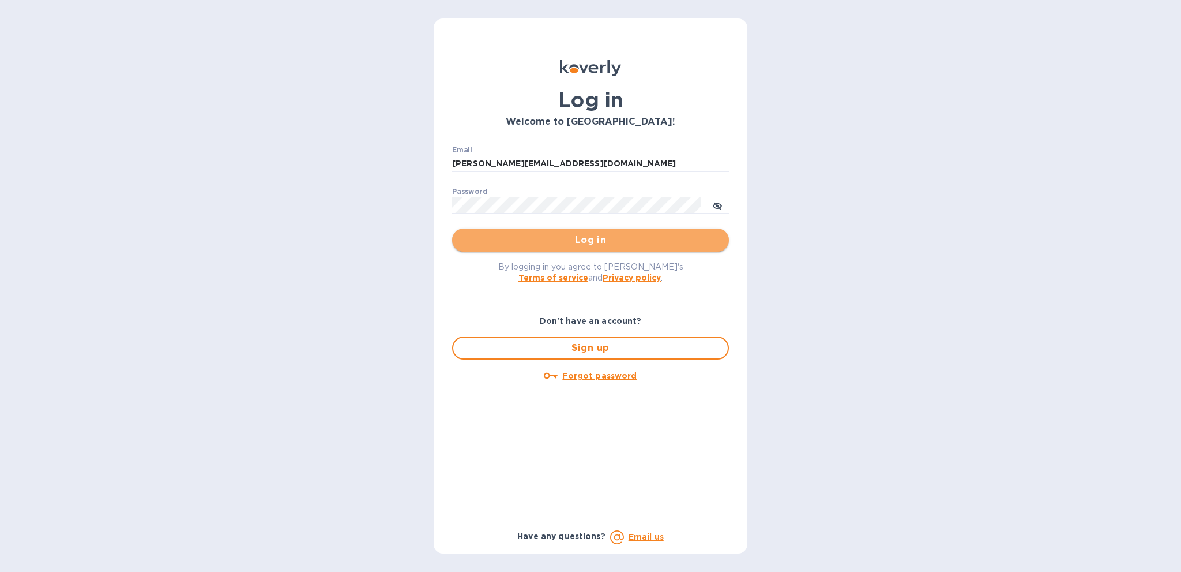 This screenshot has width=1181, height=572. Describe the element at coordinates (591, 321) in the screenshot. I see `b: Don't have an account?` at that location.